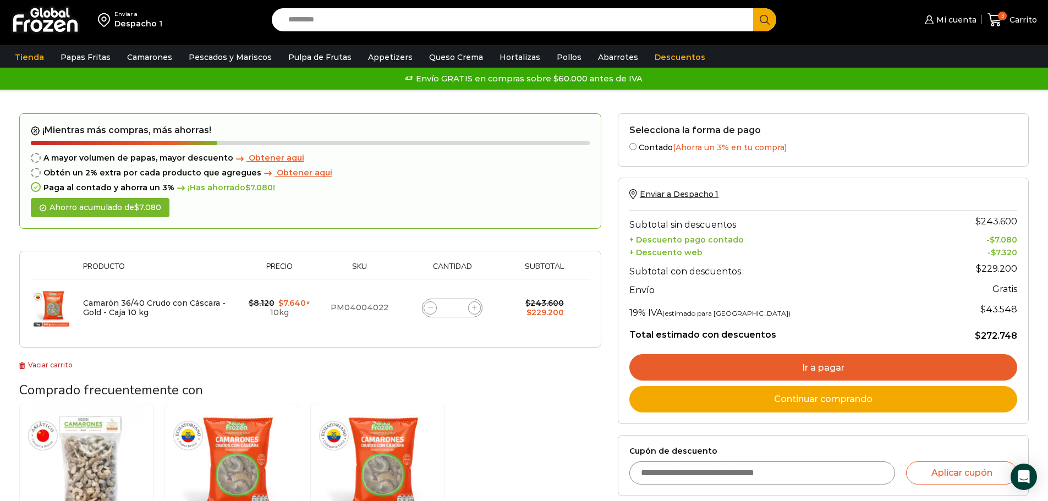 The image size is (1048, 501). What do you see at coordinates (679, 194) in the screenshot?
I see `span: Enviar a Despacho 1` at bounding box center [679, 194].